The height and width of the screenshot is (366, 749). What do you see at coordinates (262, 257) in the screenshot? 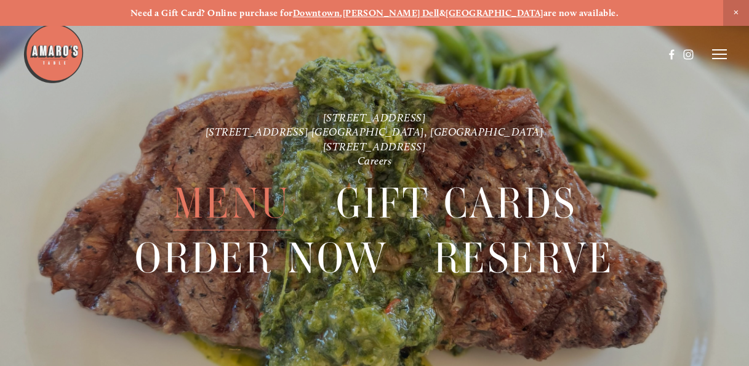
I see `a: Order Now` at bounding box center [262, 257].